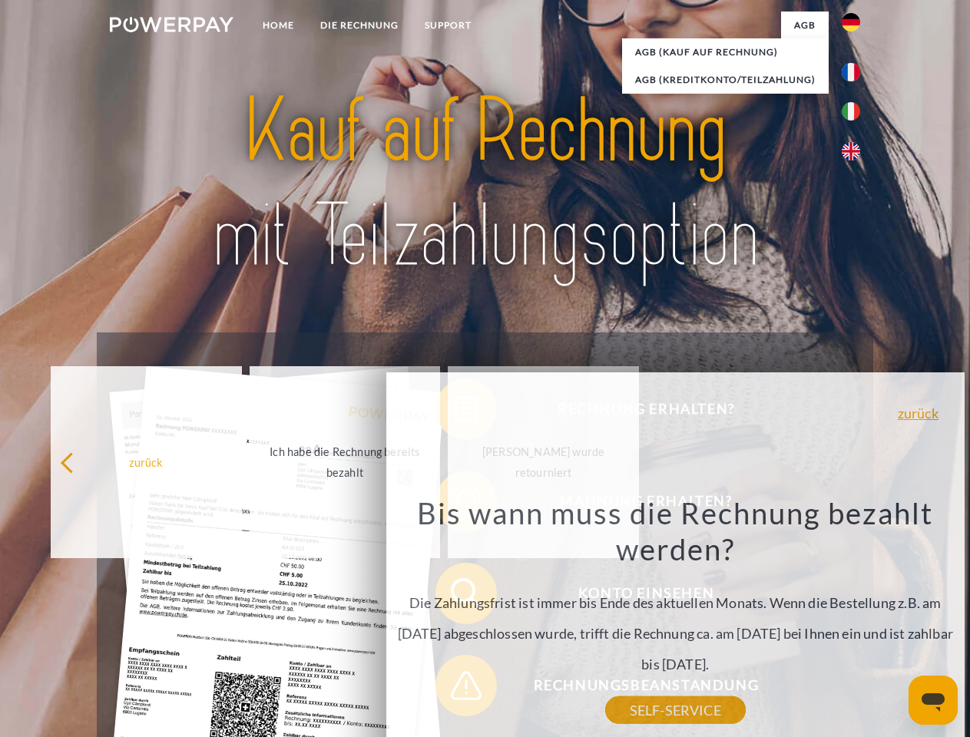 The image size is (970, 737). What do you see at coordinates (918, 413) in the screenshot?
I see `a: zurück` at bounding box center [918, 413].